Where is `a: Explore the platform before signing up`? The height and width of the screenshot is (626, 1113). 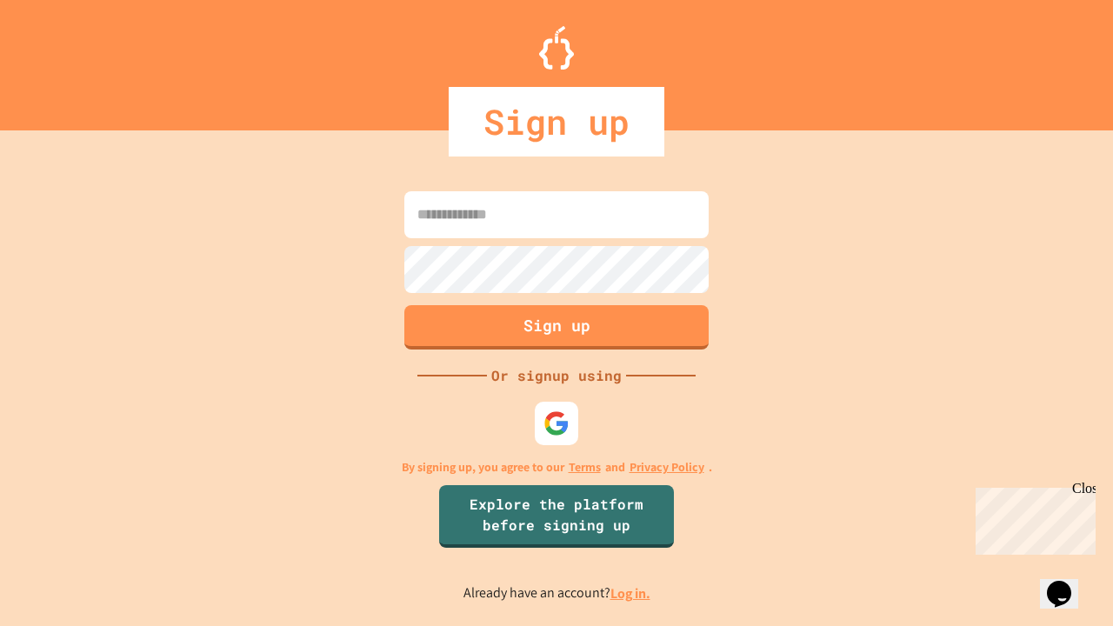 a: Explore the platform before signing up is located at coordinates (557, 517).